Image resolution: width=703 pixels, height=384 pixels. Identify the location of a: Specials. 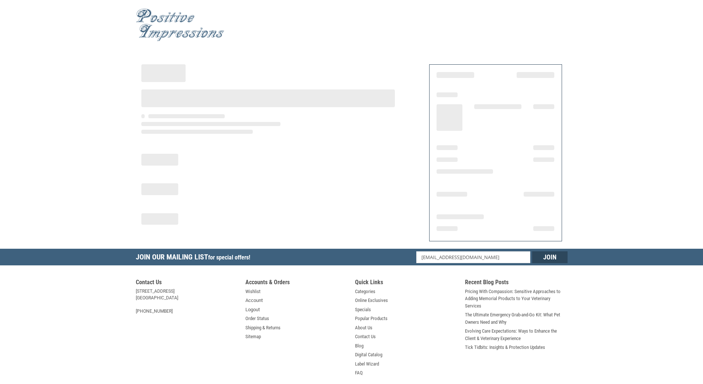
(363, 309).